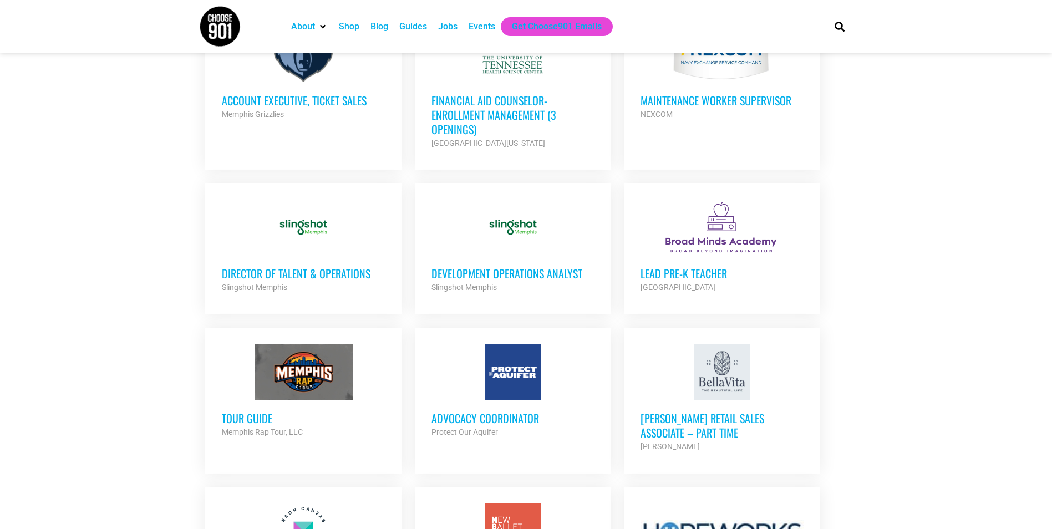 The height and width of the screenshot is (529, 1052). Describe the element at coordinates (413, 27) in the screenshot. I see `div: Guides` at that location.